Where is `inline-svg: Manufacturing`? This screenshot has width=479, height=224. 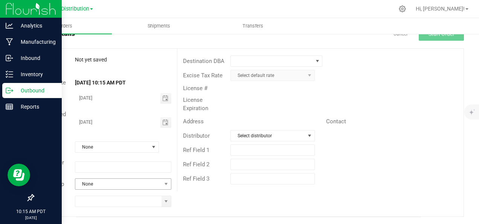 inline-svg: Manufacturing is located at coordinates (9, 42).